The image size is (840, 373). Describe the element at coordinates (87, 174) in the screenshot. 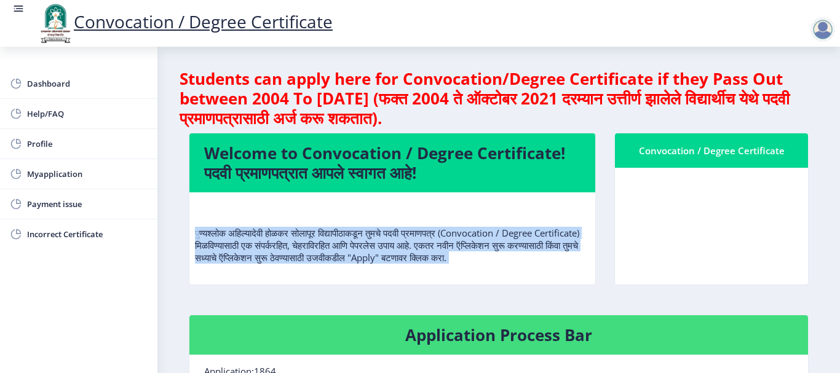

I see `span: Myapplication` at that location.